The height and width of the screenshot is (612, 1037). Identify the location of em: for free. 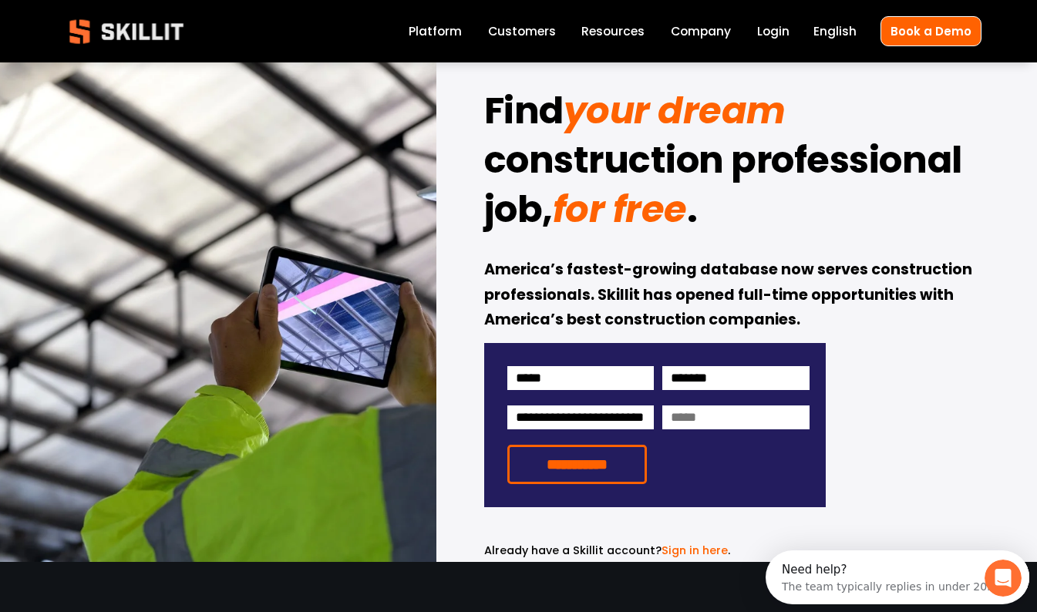
(620, 209).